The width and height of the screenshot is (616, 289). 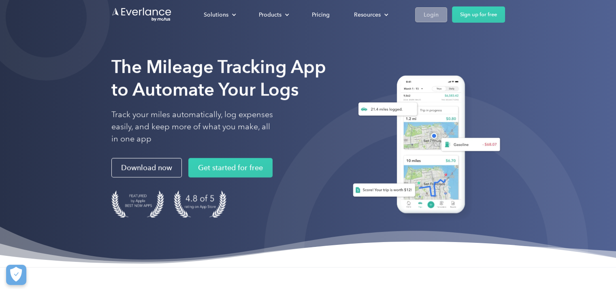 What do you see at coordinates (138, 204) in the screenshot?
I see `img: Badge for Featured by Apple Best New Apps` at bounding box center [138, 204].